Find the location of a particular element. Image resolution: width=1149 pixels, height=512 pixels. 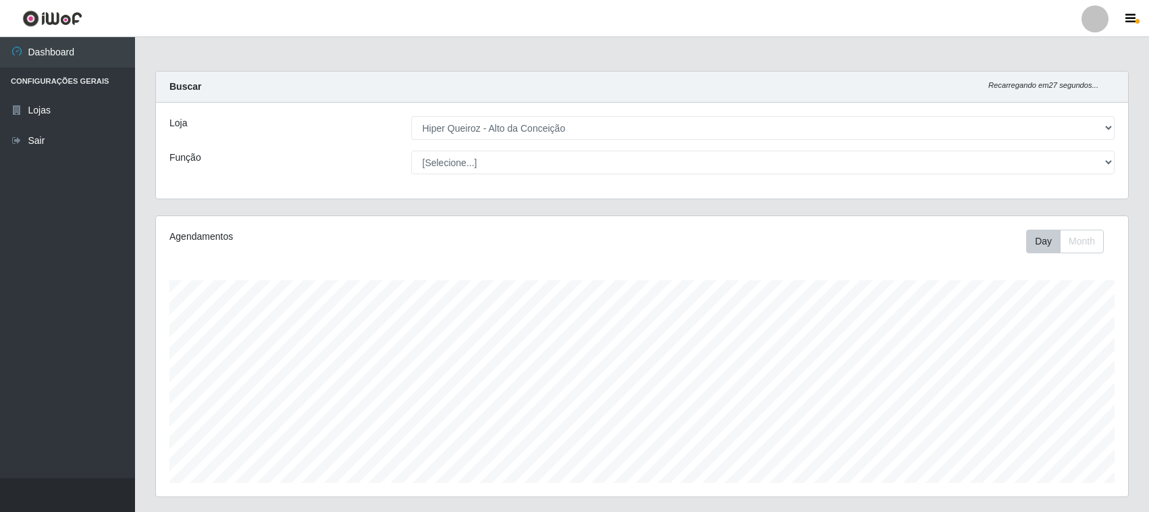

div: First group is located at coordinates (1065, 241).